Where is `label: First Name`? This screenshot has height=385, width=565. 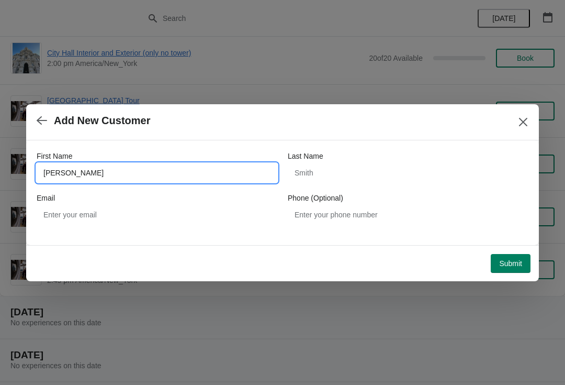
label: First Name is located at coordinates (54, 156).